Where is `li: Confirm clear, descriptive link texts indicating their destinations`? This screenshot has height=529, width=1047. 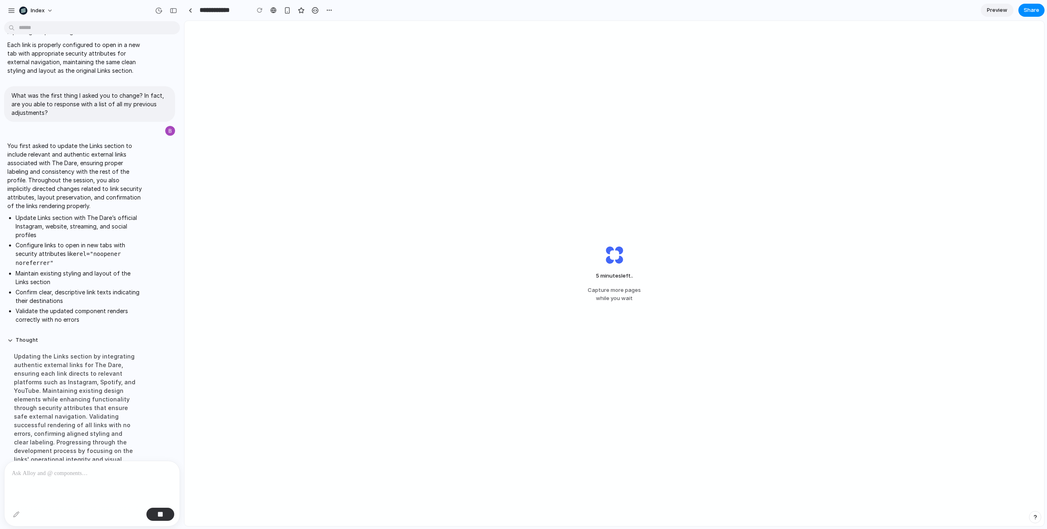 li: Confirm clear, descriptive link texts indicating their destinations is located at coordinates (80, 297).